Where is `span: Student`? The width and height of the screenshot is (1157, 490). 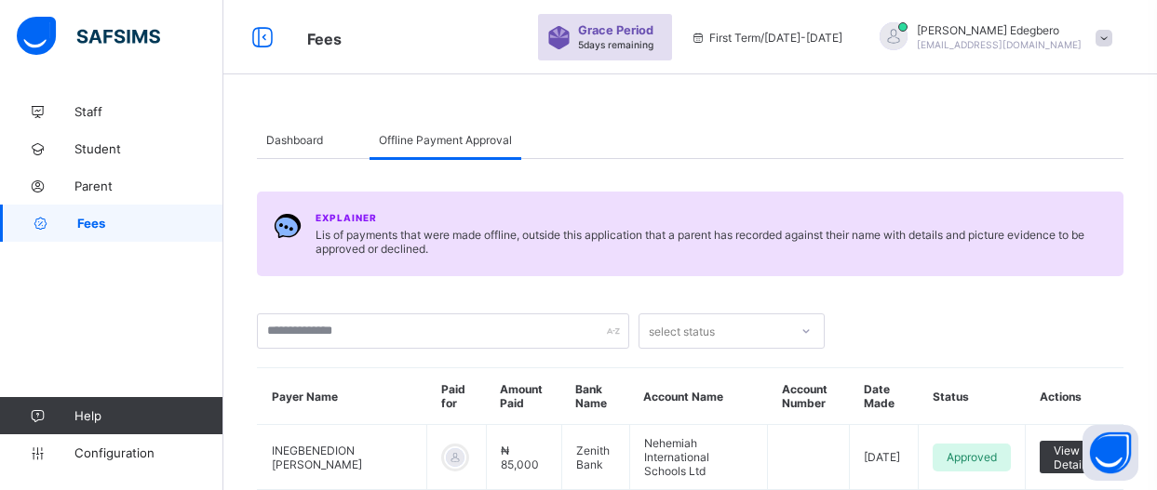 span: Student is located at coordinates (149, 149).